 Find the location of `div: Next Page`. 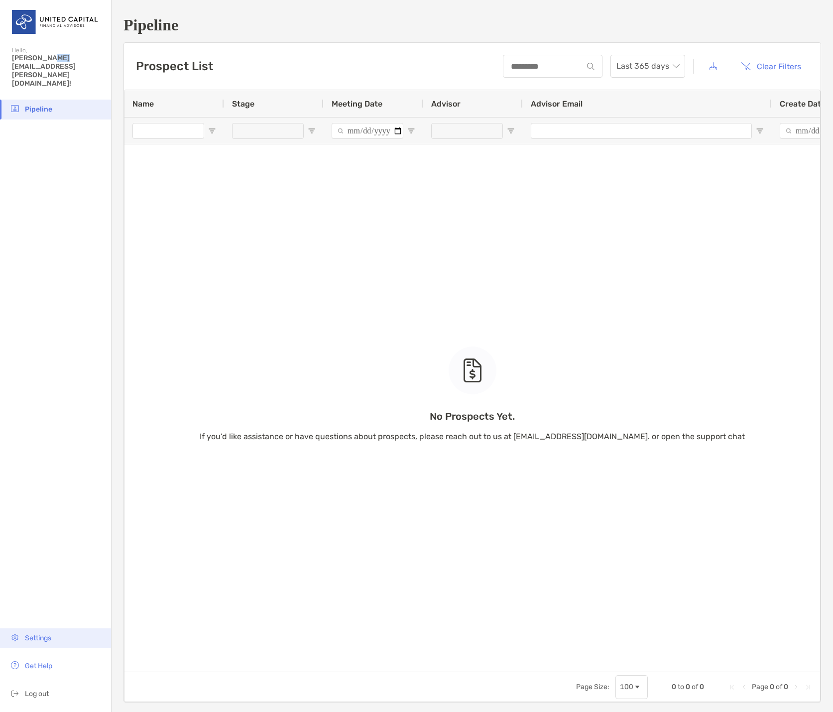

div: Next Page is located at coordinates (796, 687).